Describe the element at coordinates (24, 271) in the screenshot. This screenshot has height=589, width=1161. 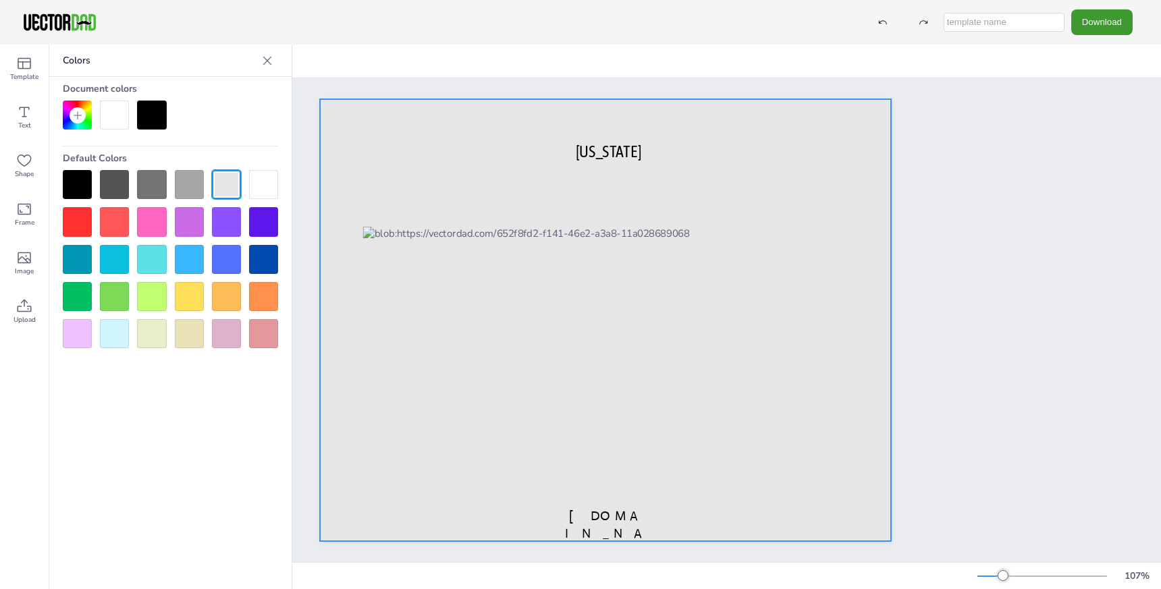
I see `span: Image` at that location.